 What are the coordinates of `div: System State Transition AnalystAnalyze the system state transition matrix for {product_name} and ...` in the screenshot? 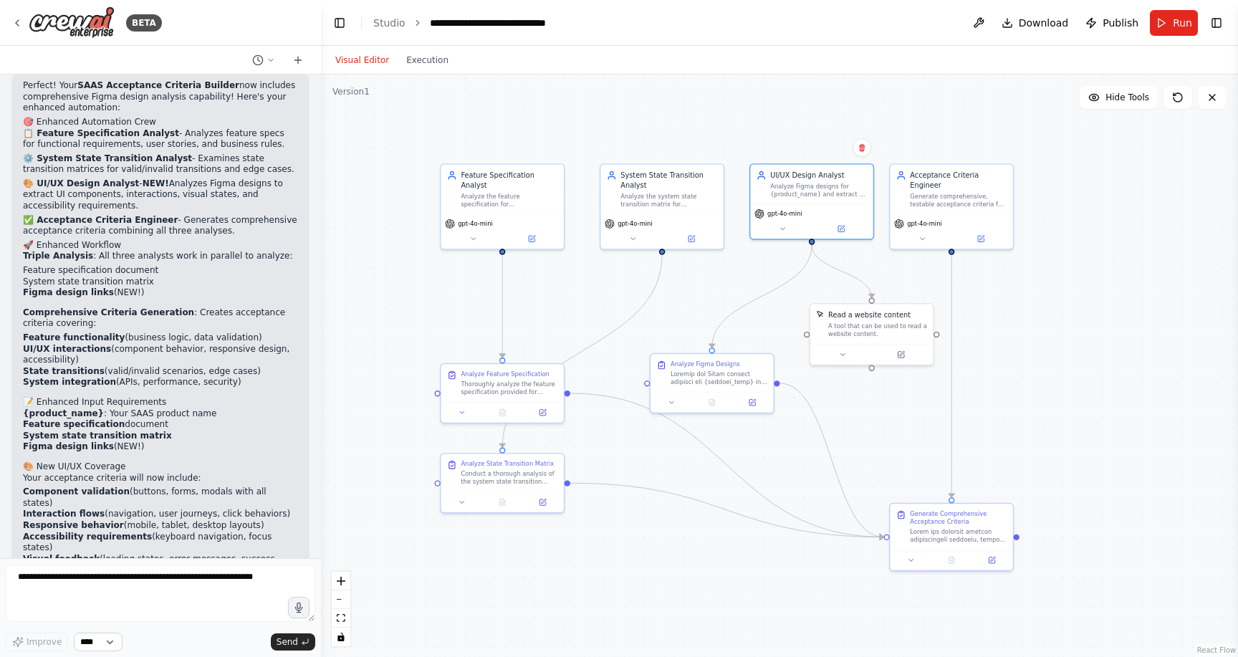 It's located at (662, 206).